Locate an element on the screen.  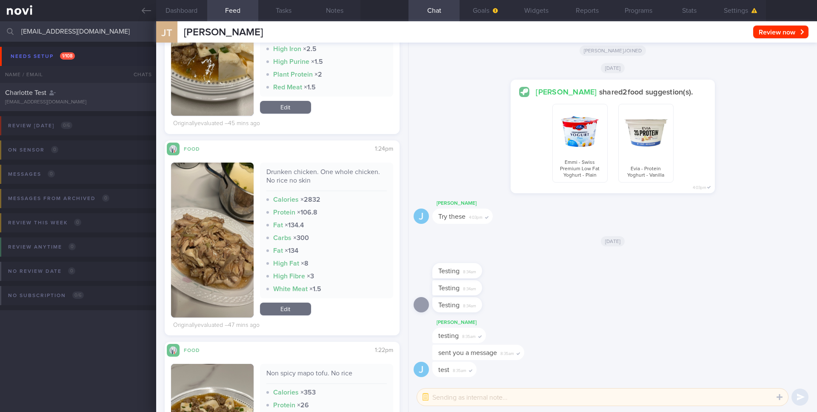
strong: High Iron is located at coordinates (287, 49).